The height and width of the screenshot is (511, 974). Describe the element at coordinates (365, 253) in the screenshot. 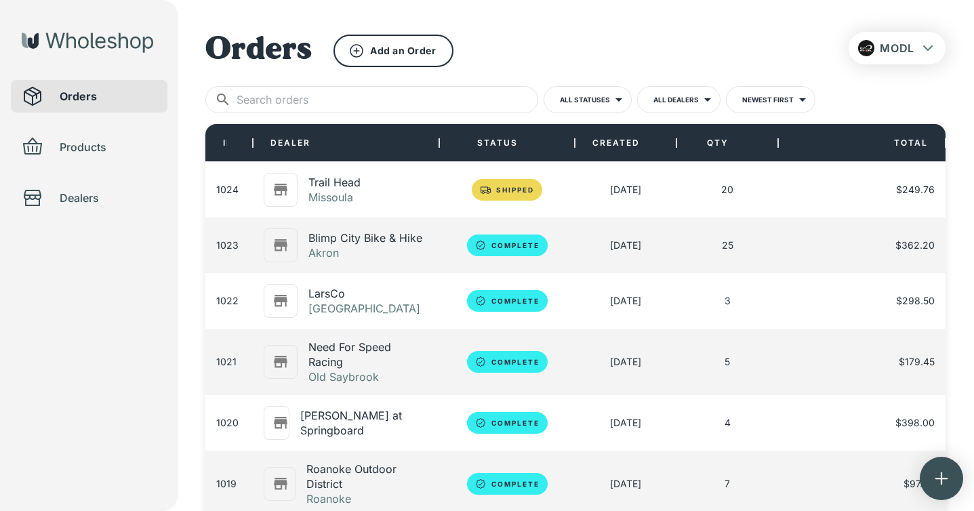

I see `p: Akron` at that location.